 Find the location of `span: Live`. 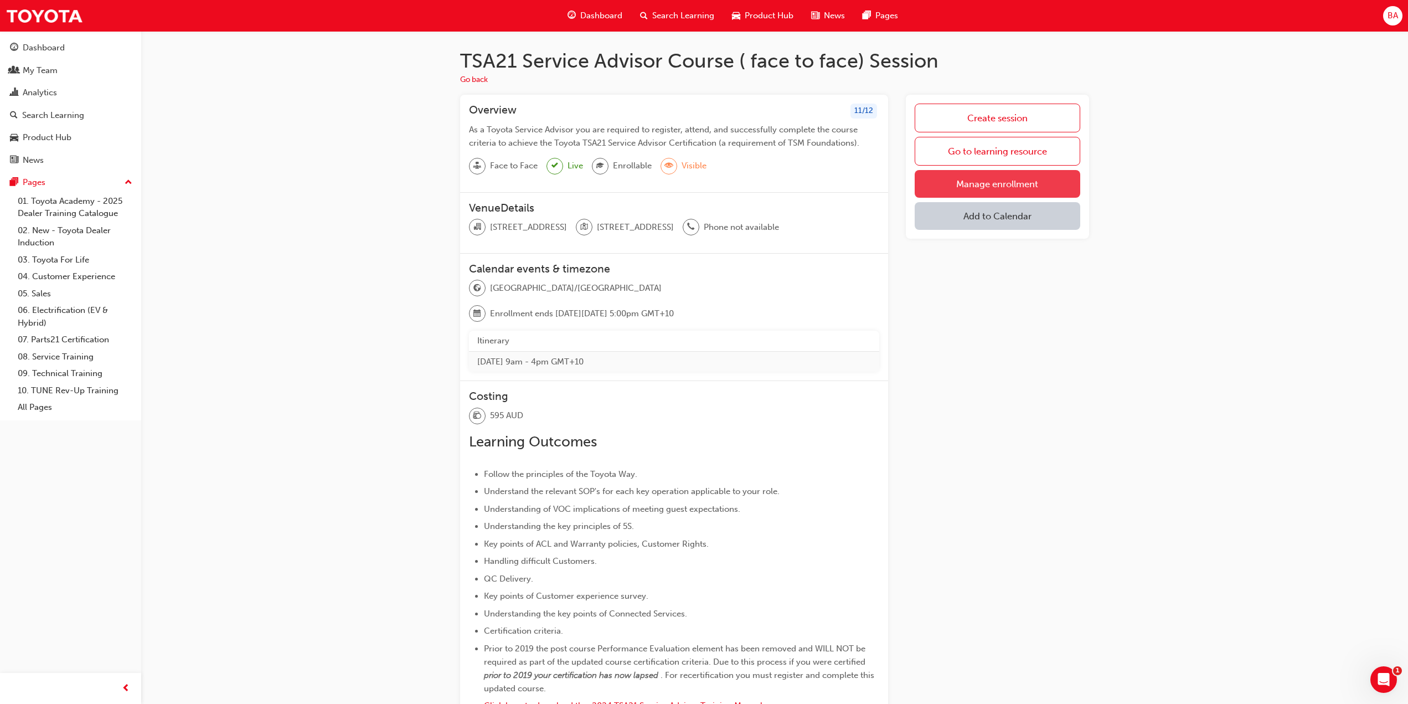

span: Live is located at coordinates (575, 166).